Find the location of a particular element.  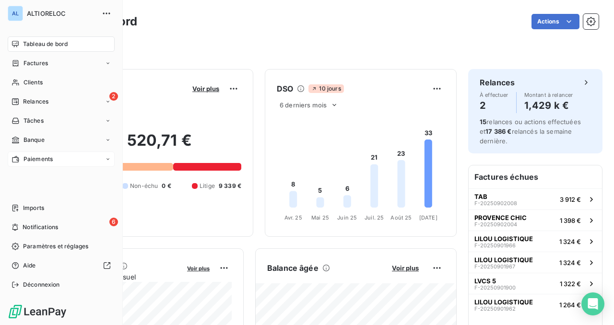

span: Non-échu is located at coordinates (144, 186).